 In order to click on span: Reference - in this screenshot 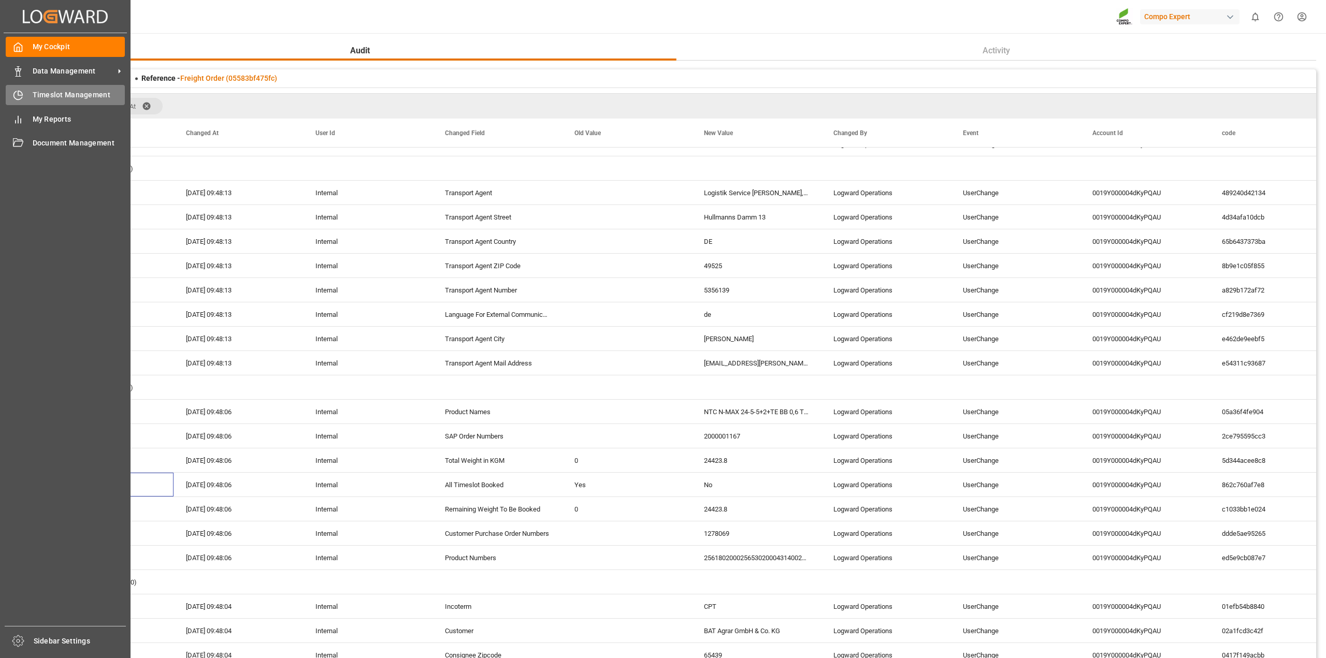, I will do `click(209, 78)`.